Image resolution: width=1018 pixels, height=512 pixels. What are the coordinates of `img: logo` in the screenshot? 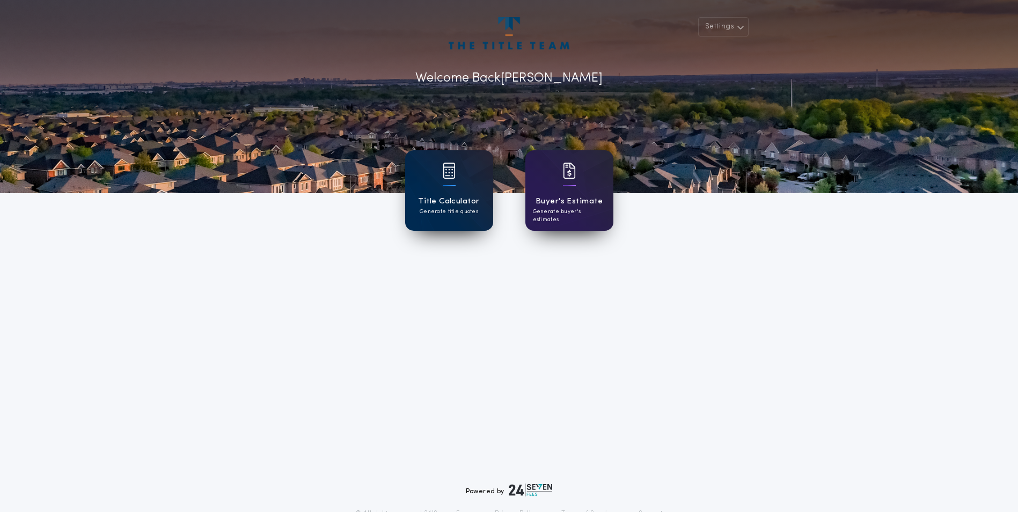 It's located at (531, 490).